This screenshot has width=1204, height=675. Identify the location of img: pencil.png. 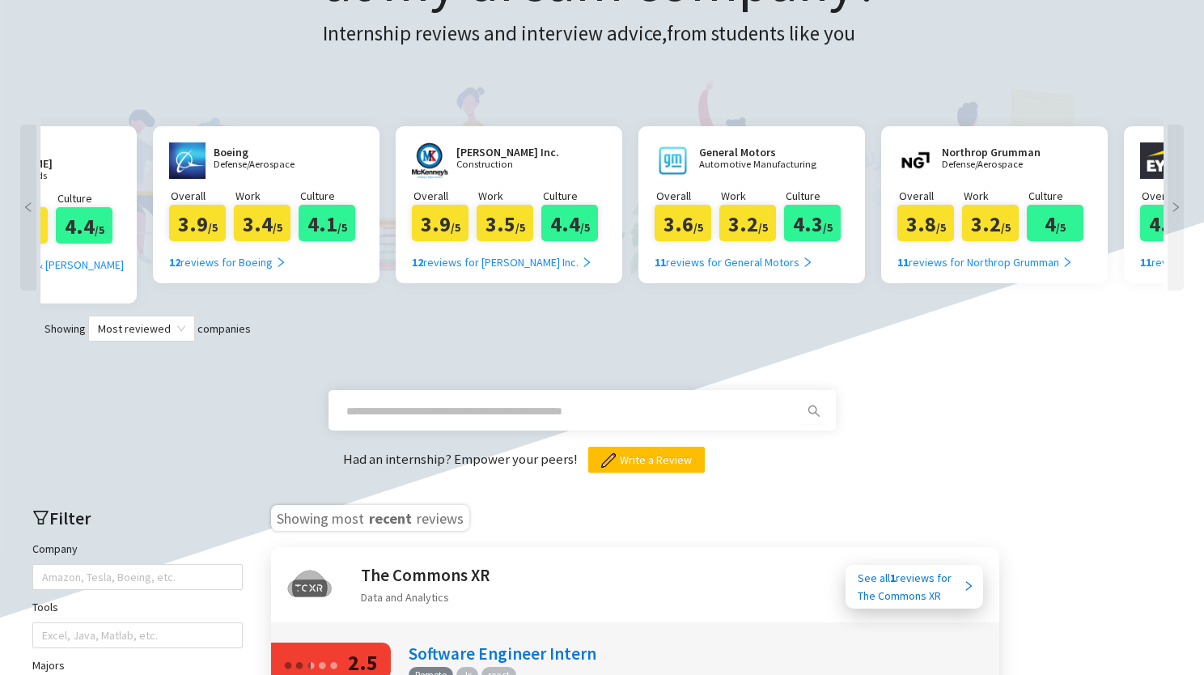
(609, 461).